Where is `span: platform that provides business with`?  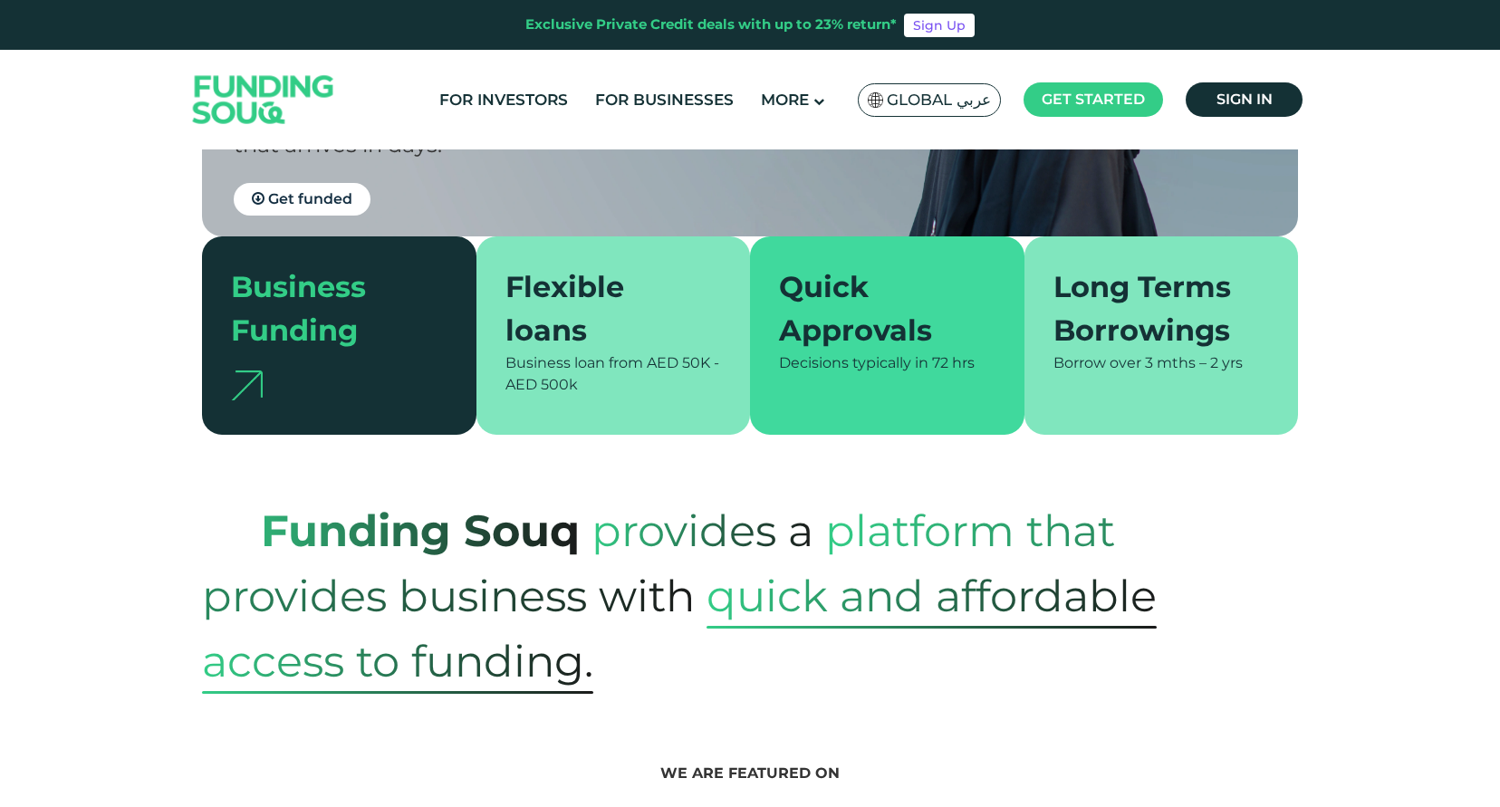
span: platform that provides business with is located at coordinates (659, 564).